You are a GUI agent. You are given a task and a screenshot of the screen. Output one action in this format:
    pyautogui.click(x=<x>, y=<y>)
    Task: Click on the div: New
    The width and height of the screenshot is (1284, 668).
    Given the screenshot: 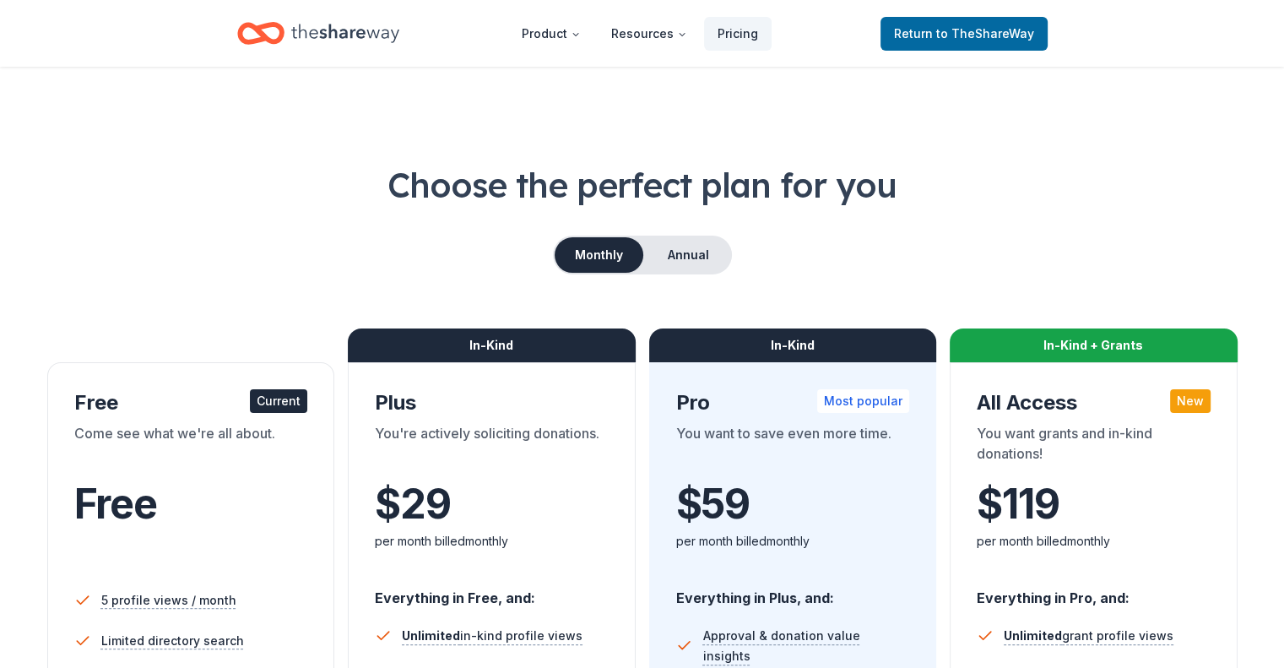 What is the action you would take?
    pyautogui.click(x=1190, y=401)
    